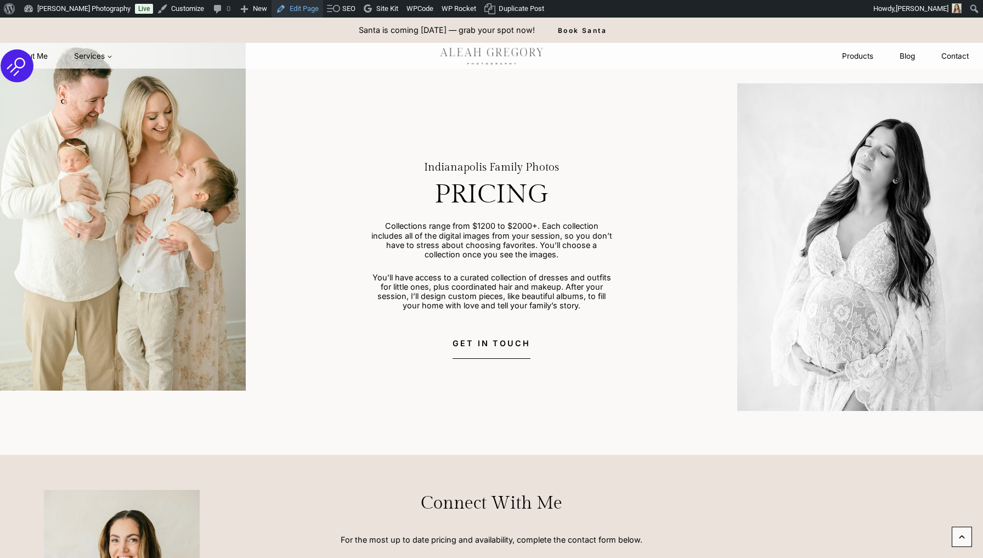 The height and width of the screenshot is (558, 983). What do you see at coordinates (491, 540) in the screenshot?
I see `p: For the most up to date pricing and availability, complete the contact form below.` at bounding box center [491, 540].